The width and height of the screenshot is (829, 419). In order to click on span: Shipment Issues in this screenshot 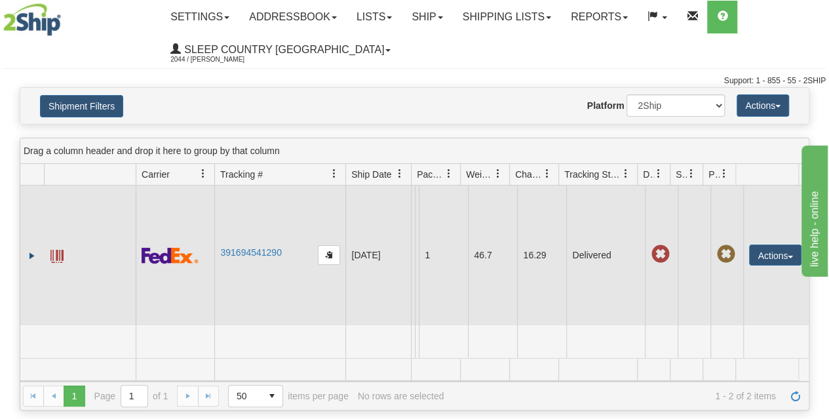, I will do `click(681, 174)`.